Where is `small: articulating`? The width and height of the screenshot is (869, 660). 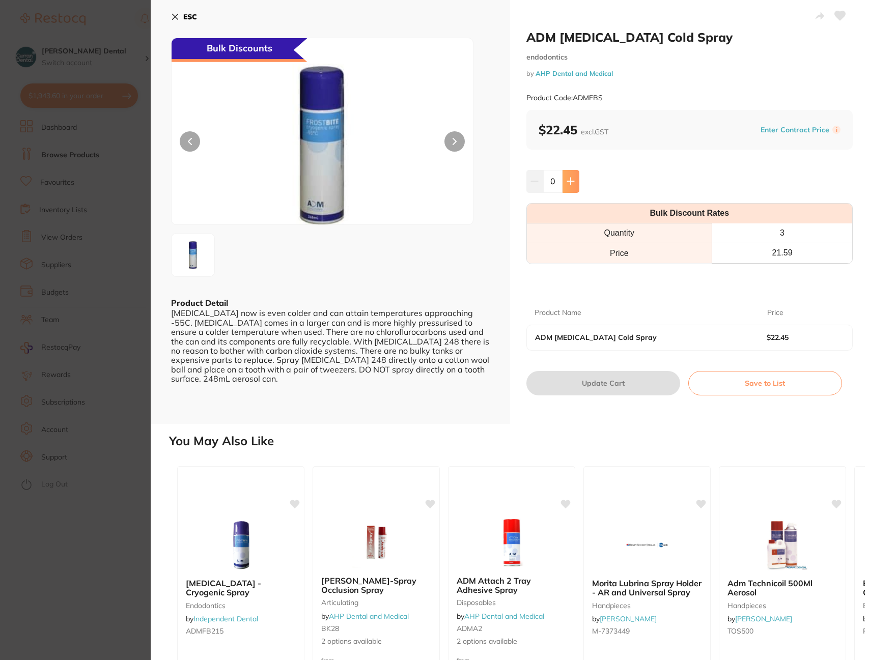 small: articulating is located at coordinates (376, 603).